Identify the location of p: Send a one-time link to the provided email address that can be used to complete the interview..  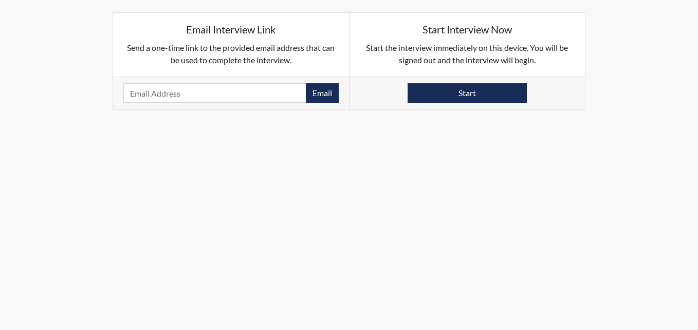
(231, 54).